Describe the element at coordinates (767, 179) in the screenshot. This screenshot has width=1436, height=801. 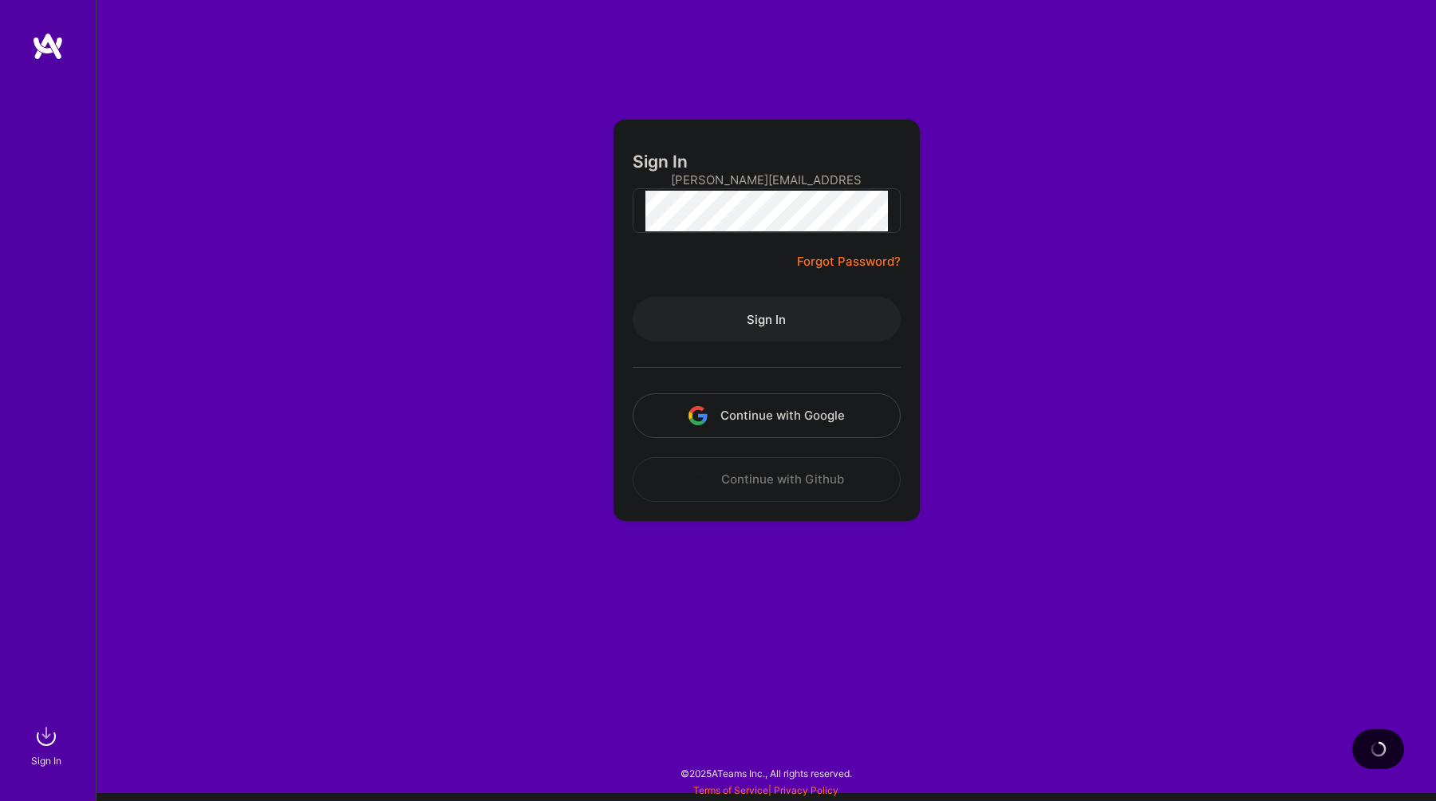
I see `input: Email...` at that location.